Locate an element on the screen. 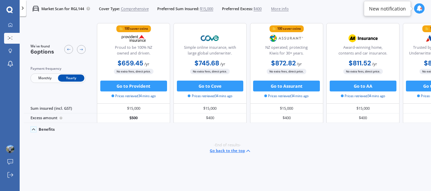 The image size is (431, 191). button: Go to Provident is located at coordinates (134, 86).